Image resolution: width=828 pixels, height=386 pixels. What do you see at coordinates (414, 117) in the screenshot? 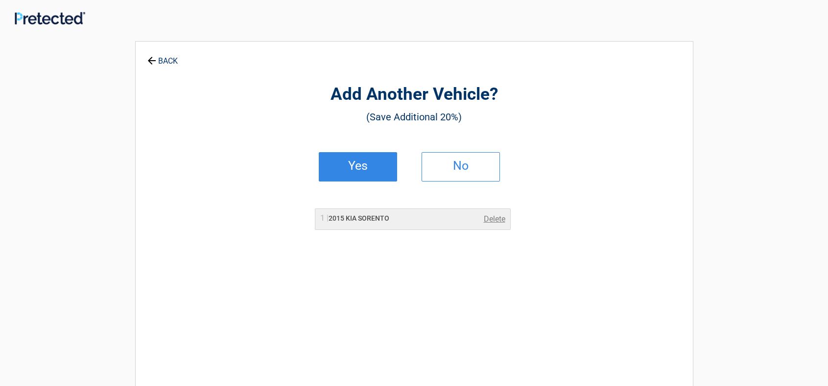
I see `h3: (Save Additional 20%)` at bounding box center [414, 117].